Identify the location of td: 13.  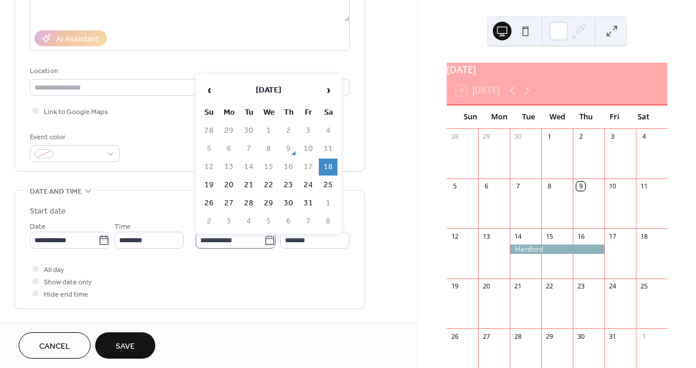
(229, 167).